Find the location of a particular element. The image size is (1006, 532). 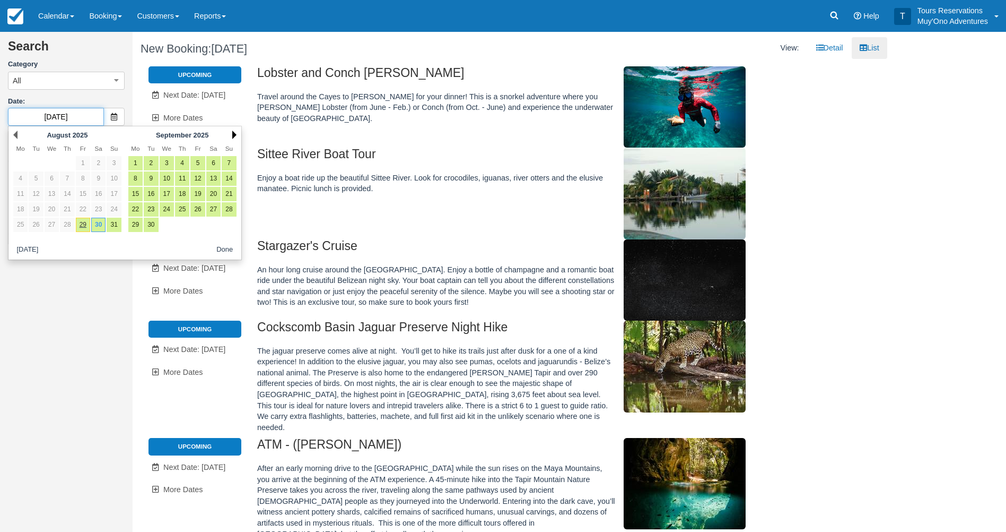

img: checkfront-main-nav-mini-logo.png is located at coordinates (15, 16).